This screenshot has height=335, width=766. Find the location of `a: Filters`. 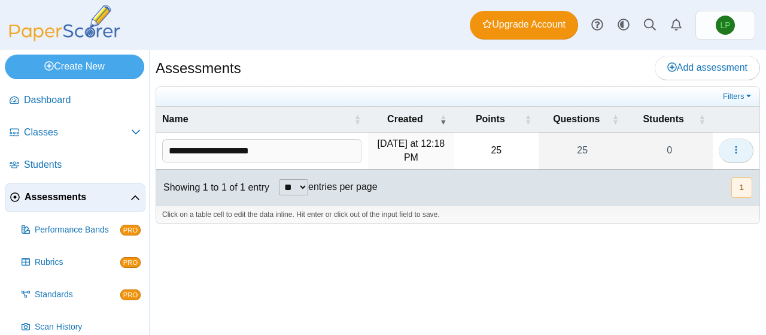

a: Filters is located at coordinates (738, 96).